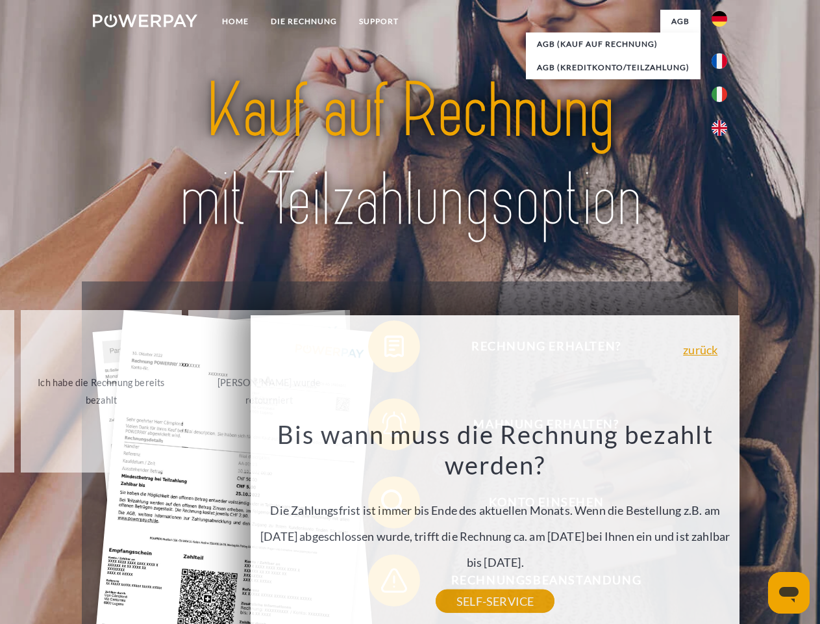 The width and height of the screenshot is (820, 624). Describe the element at coordinates (681, 21) in the screenshot. I see `a: agb` at that location.